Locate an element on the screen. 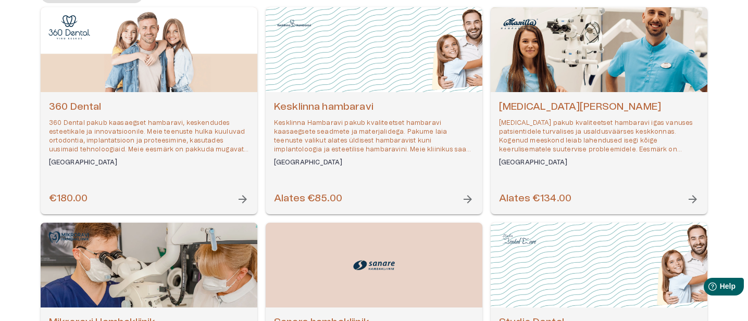  h6: Alates €85.00 is located at coordinates (308, 199).